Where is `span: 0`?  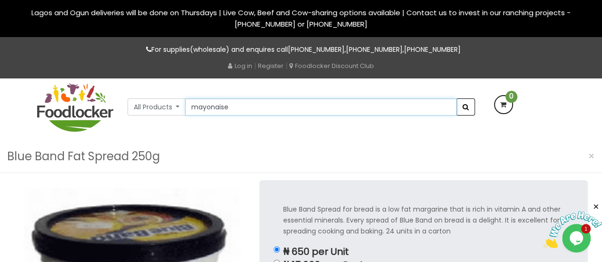 span: 0 is located at coordinates (511, 97).